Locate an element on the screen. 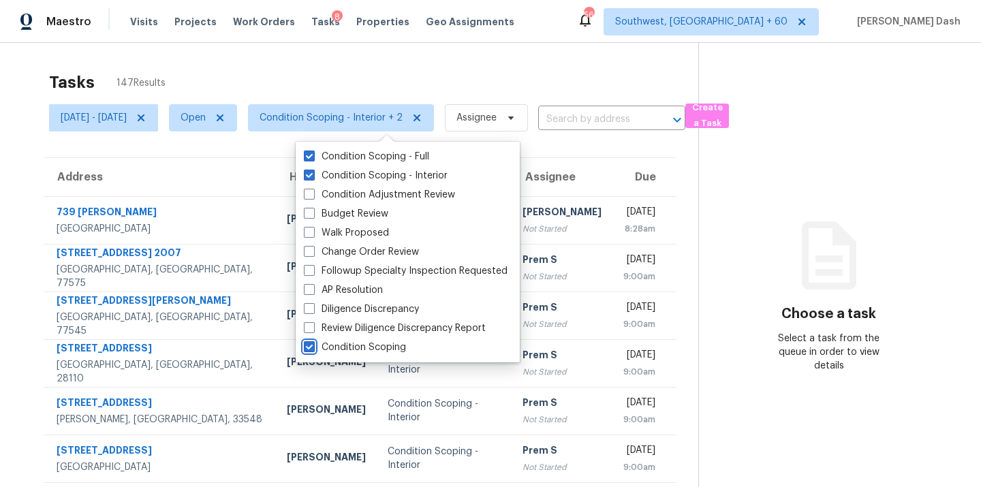 The height and width of the screenshot is (487, 981). input: Search by address is located at coordinates (593, 119).